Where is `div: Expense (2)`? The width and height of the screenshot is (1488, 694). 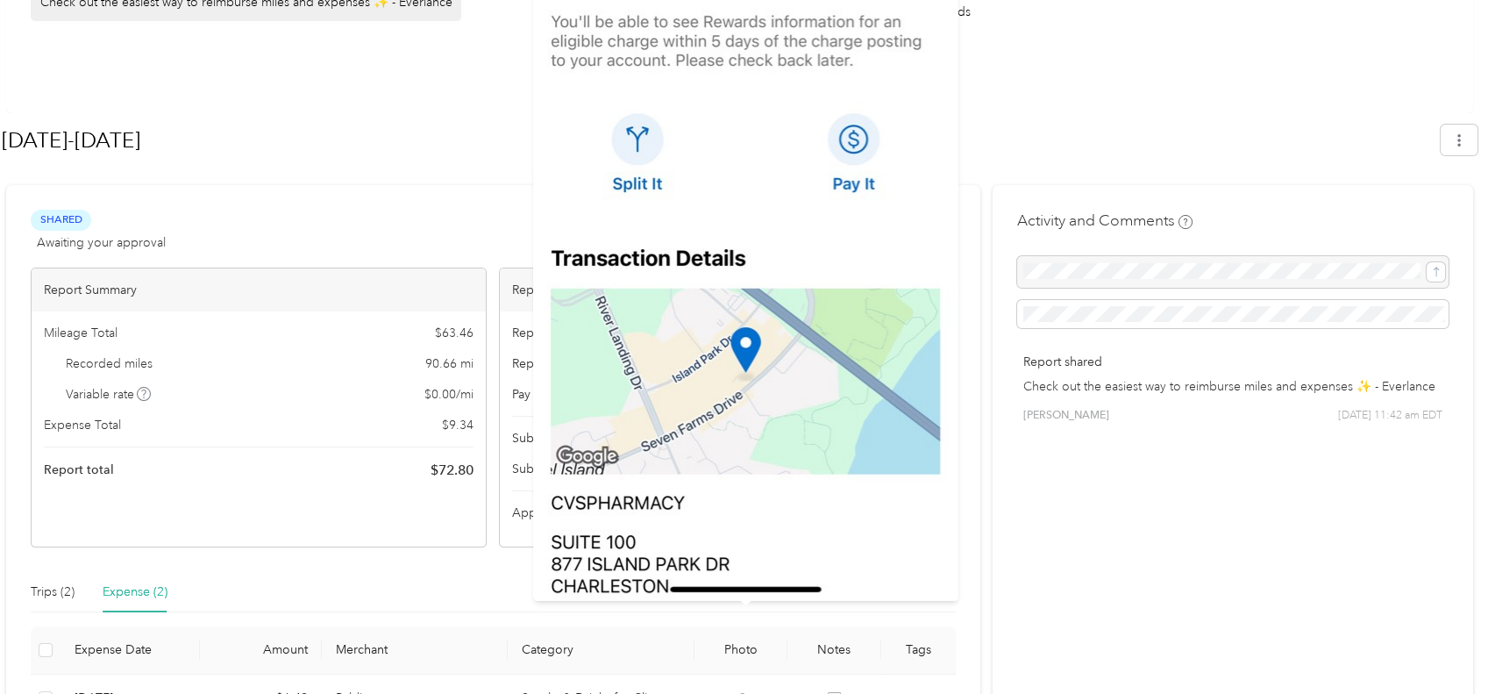 div: Expense (2) is located at coordinates (135, 592).